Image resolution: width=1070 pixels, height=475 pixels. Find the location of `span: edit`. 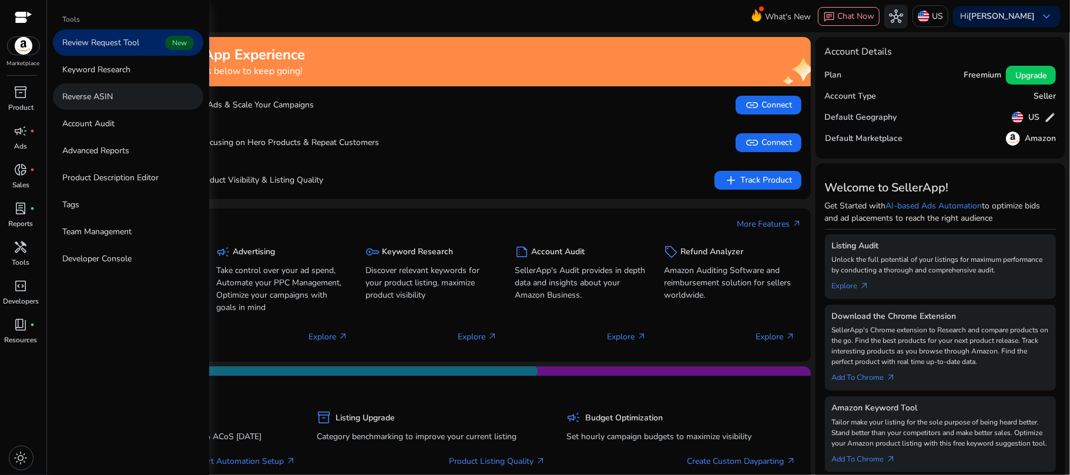

span: edit is located at coordinates (1050, 118).